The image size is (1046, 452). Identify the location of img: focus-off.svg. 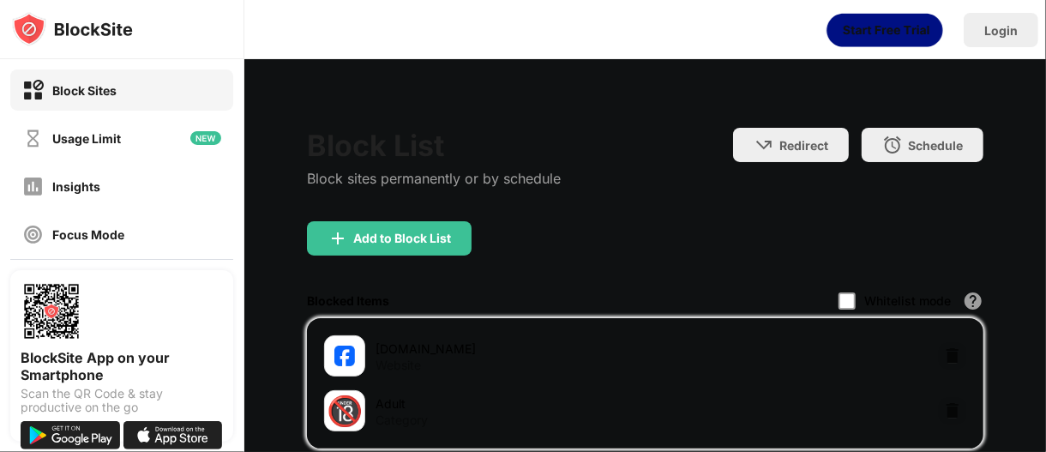
(33, 234).